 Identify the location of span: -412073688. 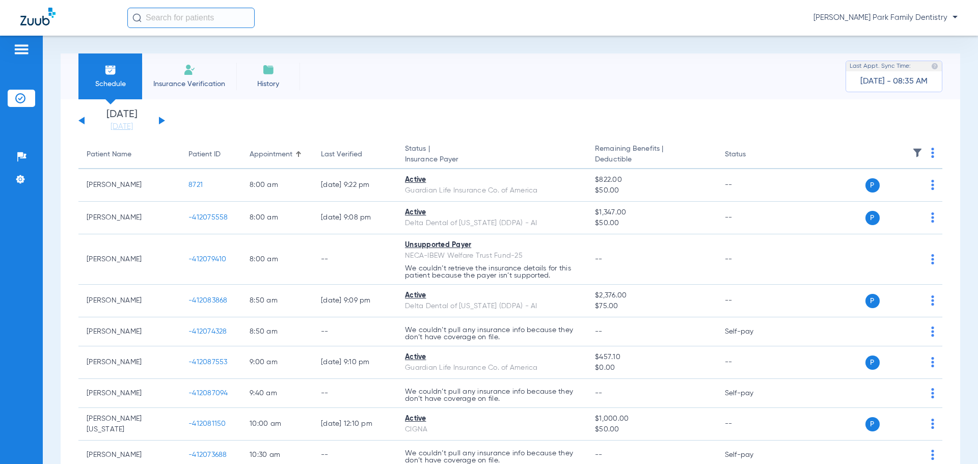
(208, 455).